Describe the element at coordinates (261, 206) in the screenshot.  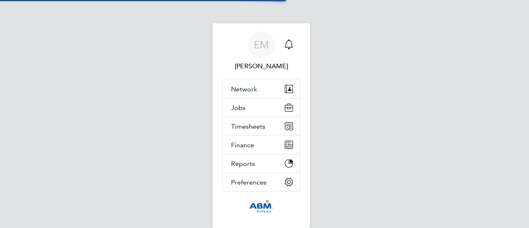
I see `img: abm1-logo-retina.png` at that location.